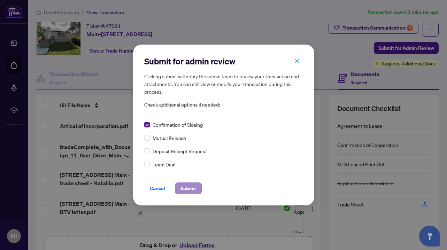 The image size is (447, 250). Describe the element at coordinates (297, 61) in the screenshot. I see `span: close` at that location.